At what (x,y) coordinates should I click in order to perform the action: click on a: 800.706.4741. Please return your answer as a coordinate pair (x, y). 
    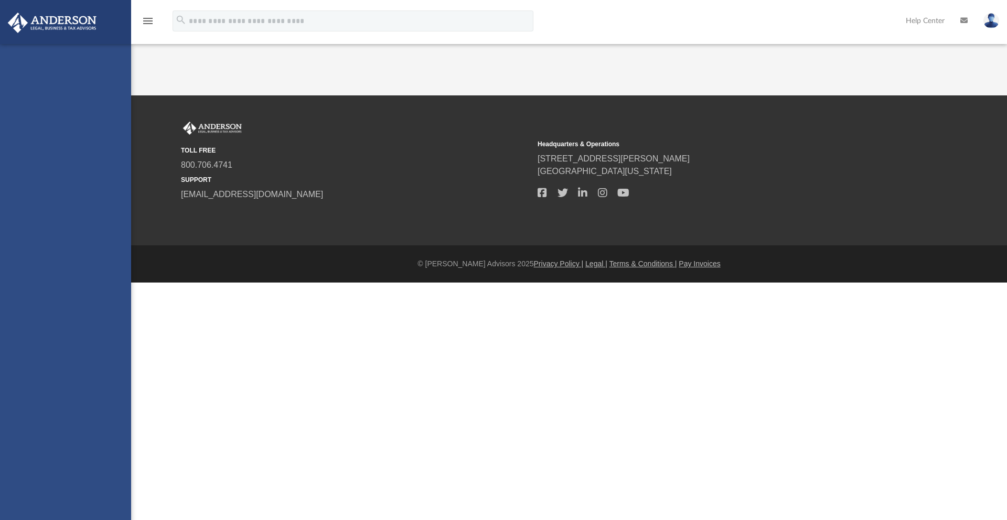
    Looking at the image, I should click on (207, 165).